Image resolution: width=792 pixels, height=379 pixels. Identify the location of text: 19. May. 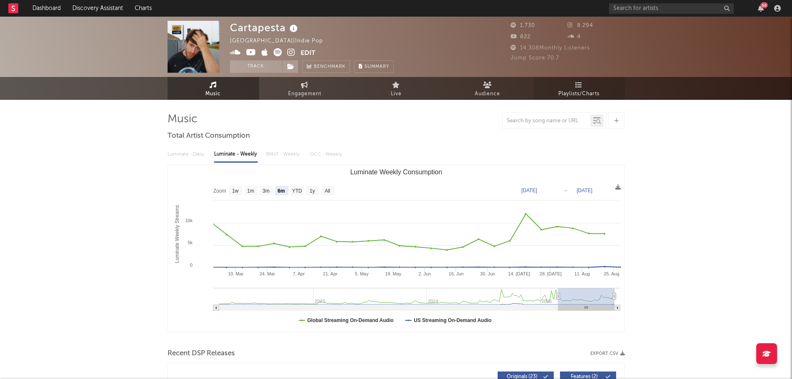
(393, 274).